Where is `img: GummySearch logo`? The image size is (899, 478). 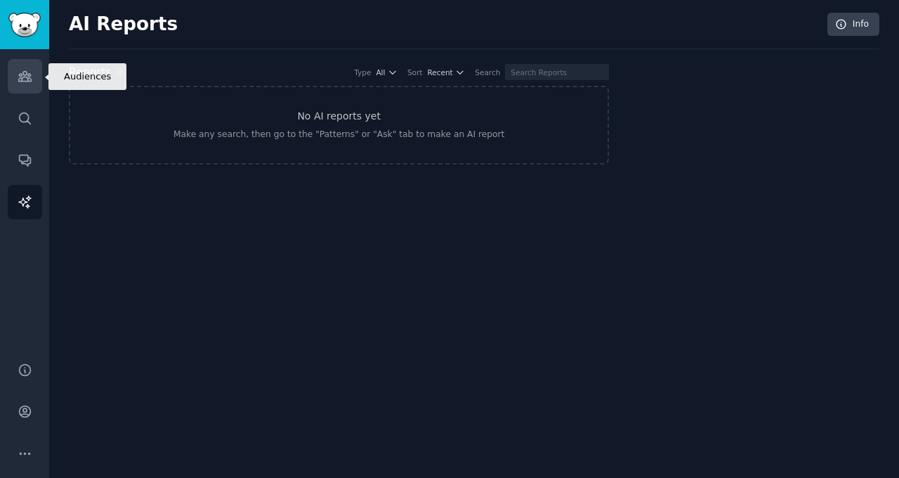 img: GummySearch logo is located at coordinates (25, 25).